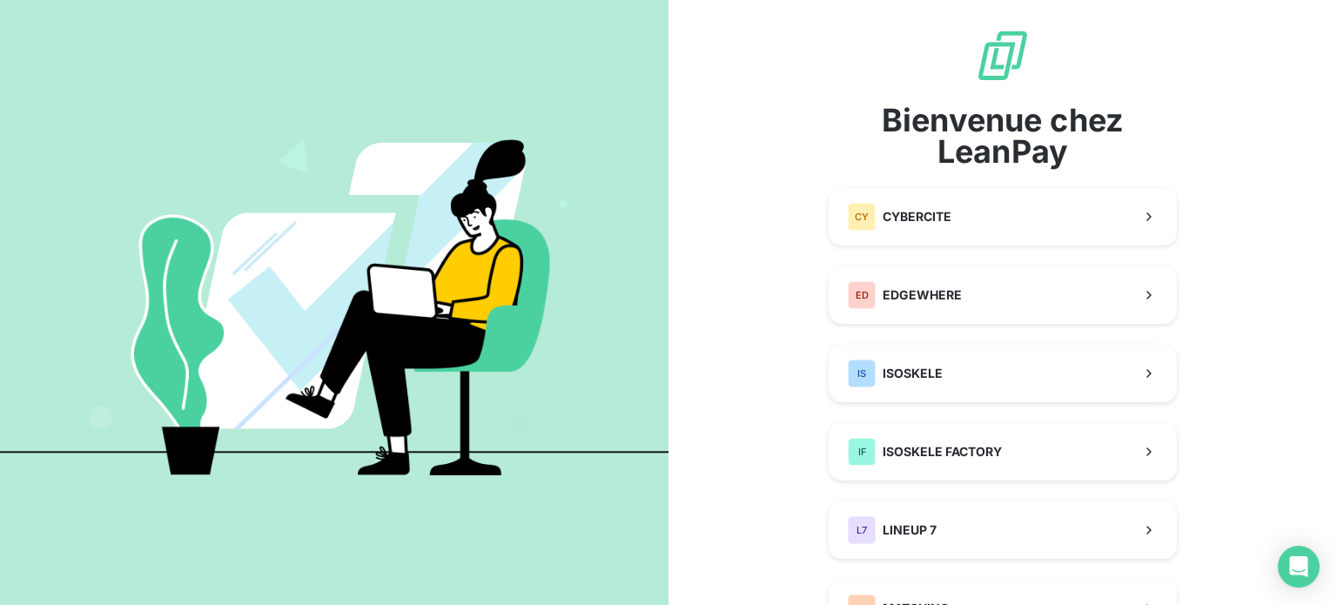  Describe the element at coordinates (942, 452) in the screenshot. I see `span: ISOSKELE FACTORY` at that location.